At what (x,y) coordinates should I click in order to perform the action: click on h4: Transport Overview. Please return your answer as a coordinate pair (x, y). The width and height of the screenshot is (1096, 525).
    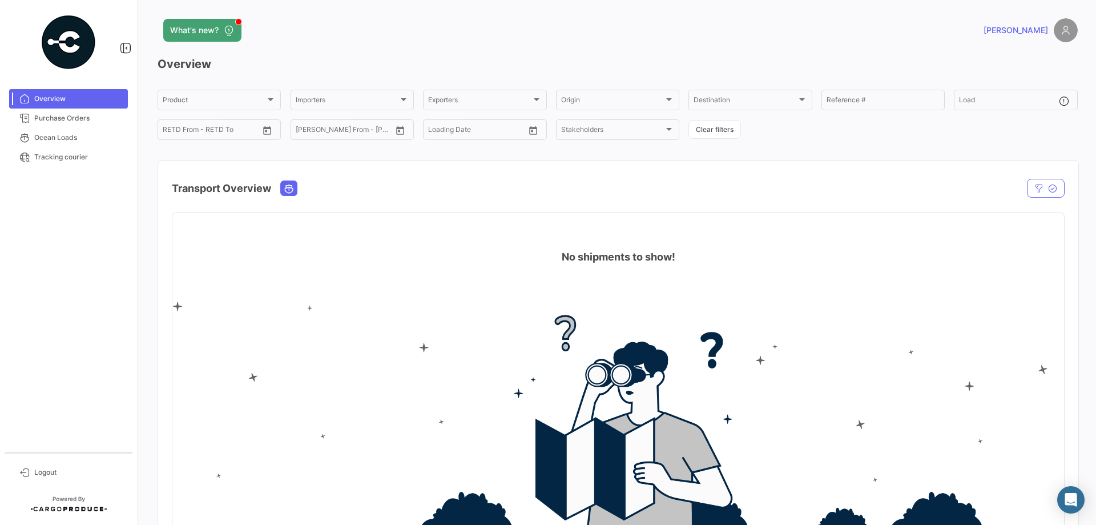
    Looking at the image, I should click on (222, 188).